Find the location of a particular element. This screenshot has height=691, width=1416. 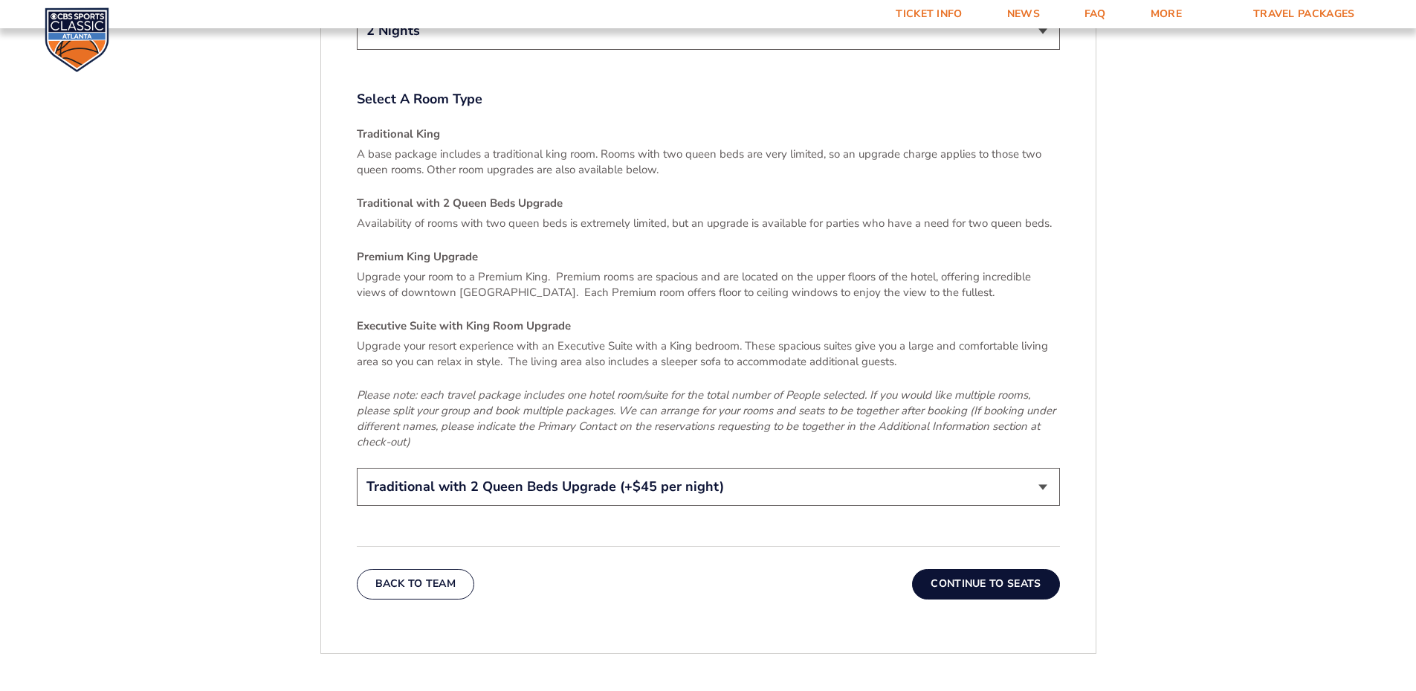

button: Continue To Seats is located at coordinates (986, 583).